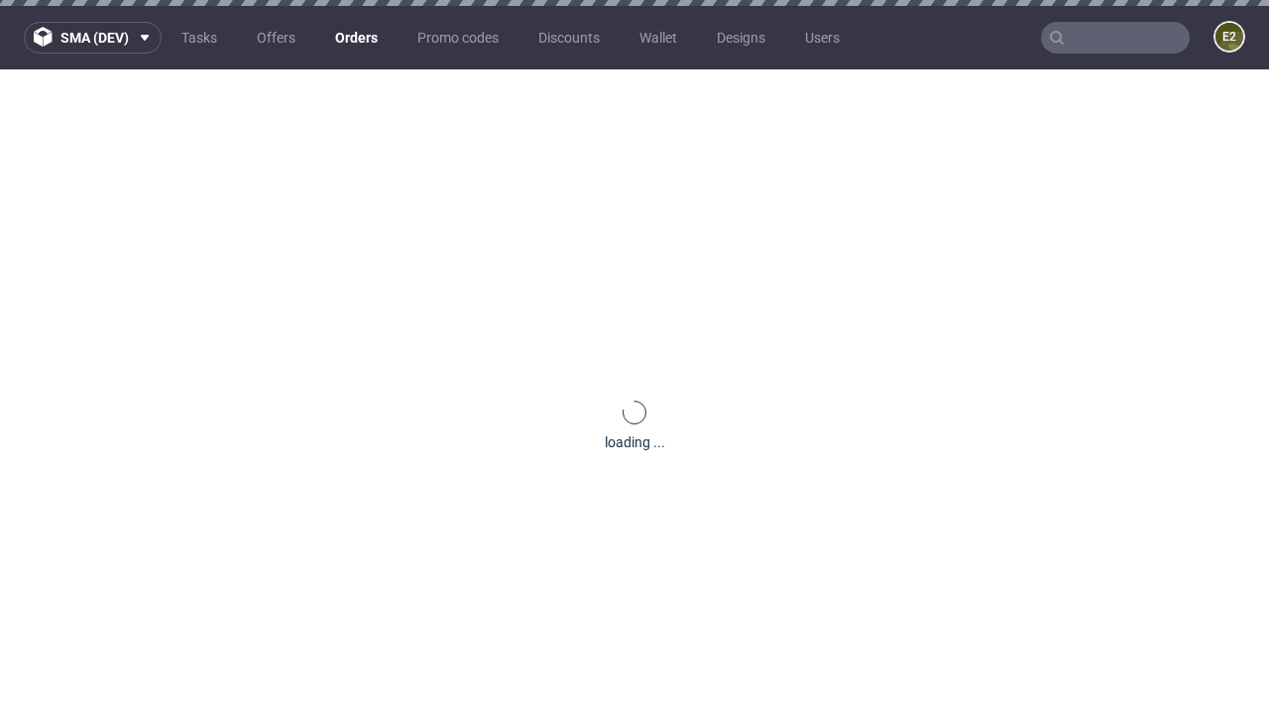  What do you see at coordinates (276, 38) in the screenshot?
I see `a: Offers` at bounding box center [276, 38].